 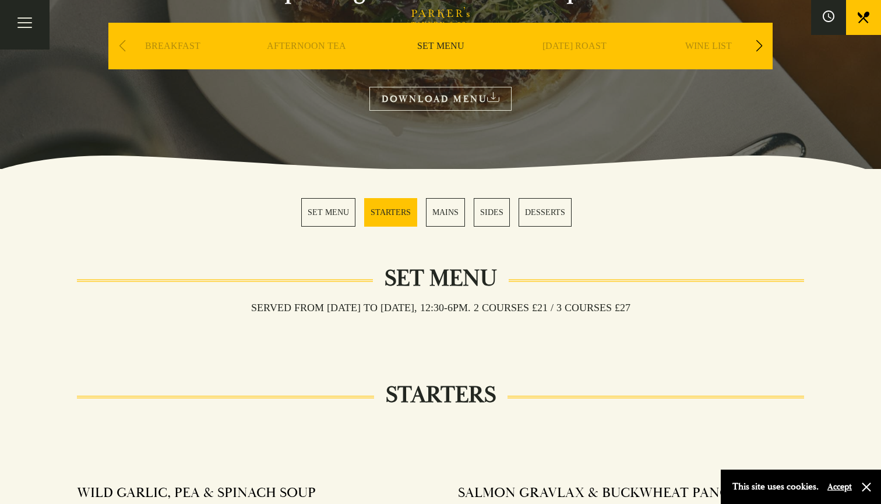 What do you see at coordinates (196, 493) in the screenshot?
I see `h4: WILD GARLIC, PEA & SPINACH SOUP` at bounding box center [196, 493].